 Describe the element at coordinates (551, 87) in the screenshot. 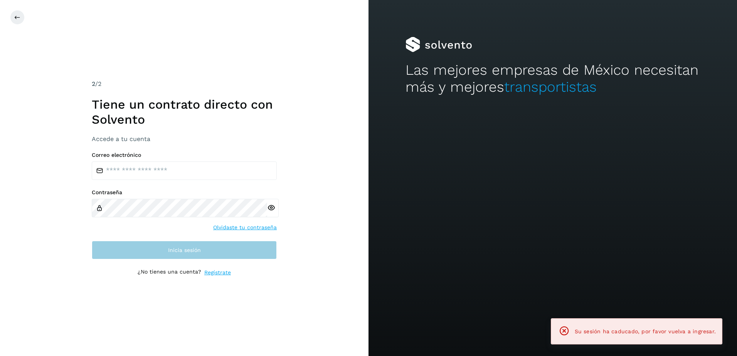

I see `span: transportistas` at that location.